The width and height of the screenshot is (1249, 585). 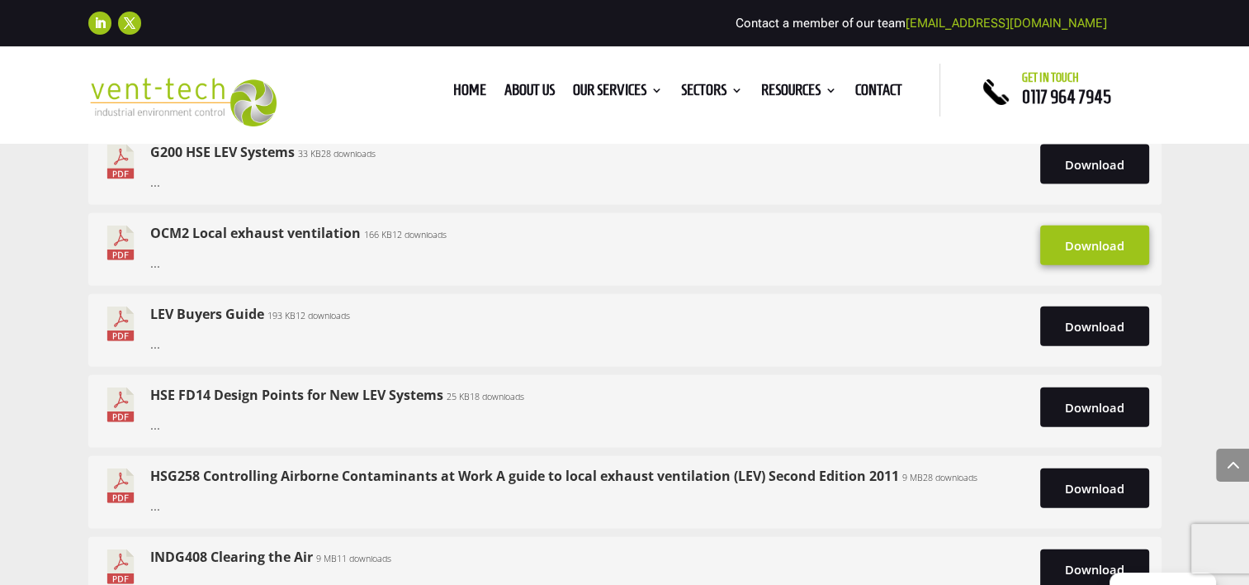 What do you see at coordinates (485, 396) in the screenshot?
I see `span: 25 KB 18 downloads` at bounding box center [485, 396].